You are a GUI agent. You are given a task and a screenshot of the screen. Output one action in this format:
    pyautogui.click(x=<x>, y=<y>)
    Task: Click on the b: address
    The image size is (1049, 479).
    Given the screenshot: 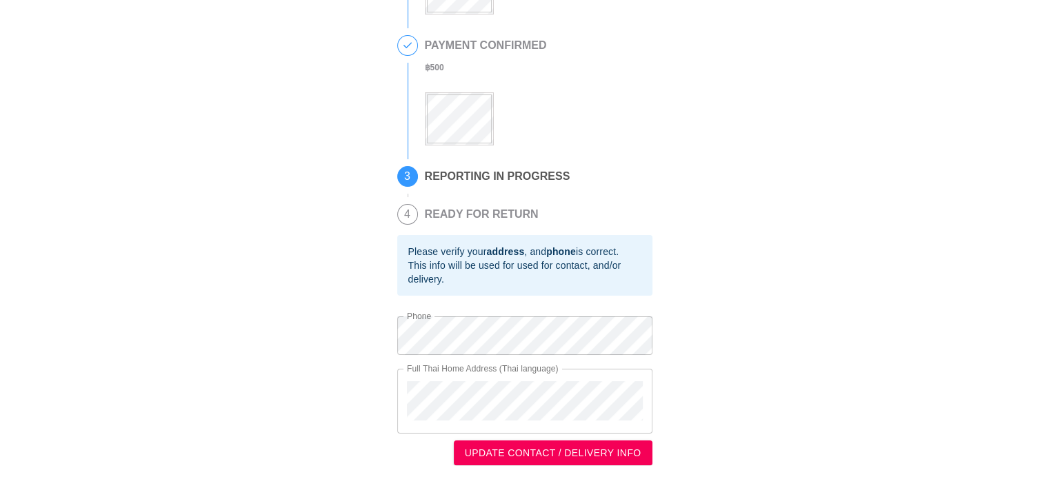 What is the action you would take?
    pyautogui.click(x=505, y=252)
    